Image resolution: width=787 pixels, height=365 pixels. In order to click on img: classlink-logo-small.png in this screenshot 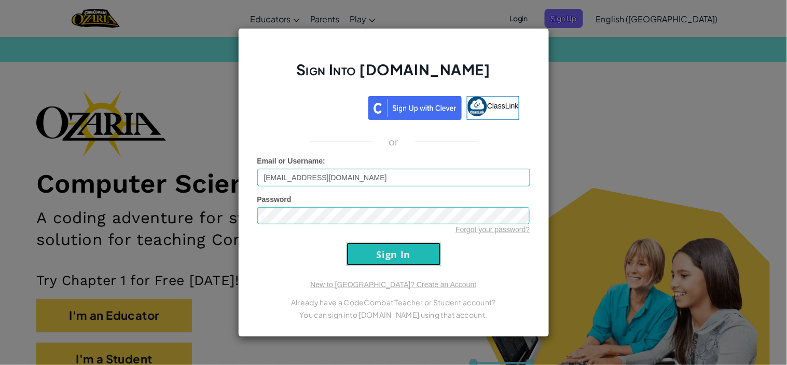, I will do `click(477, 106)`.